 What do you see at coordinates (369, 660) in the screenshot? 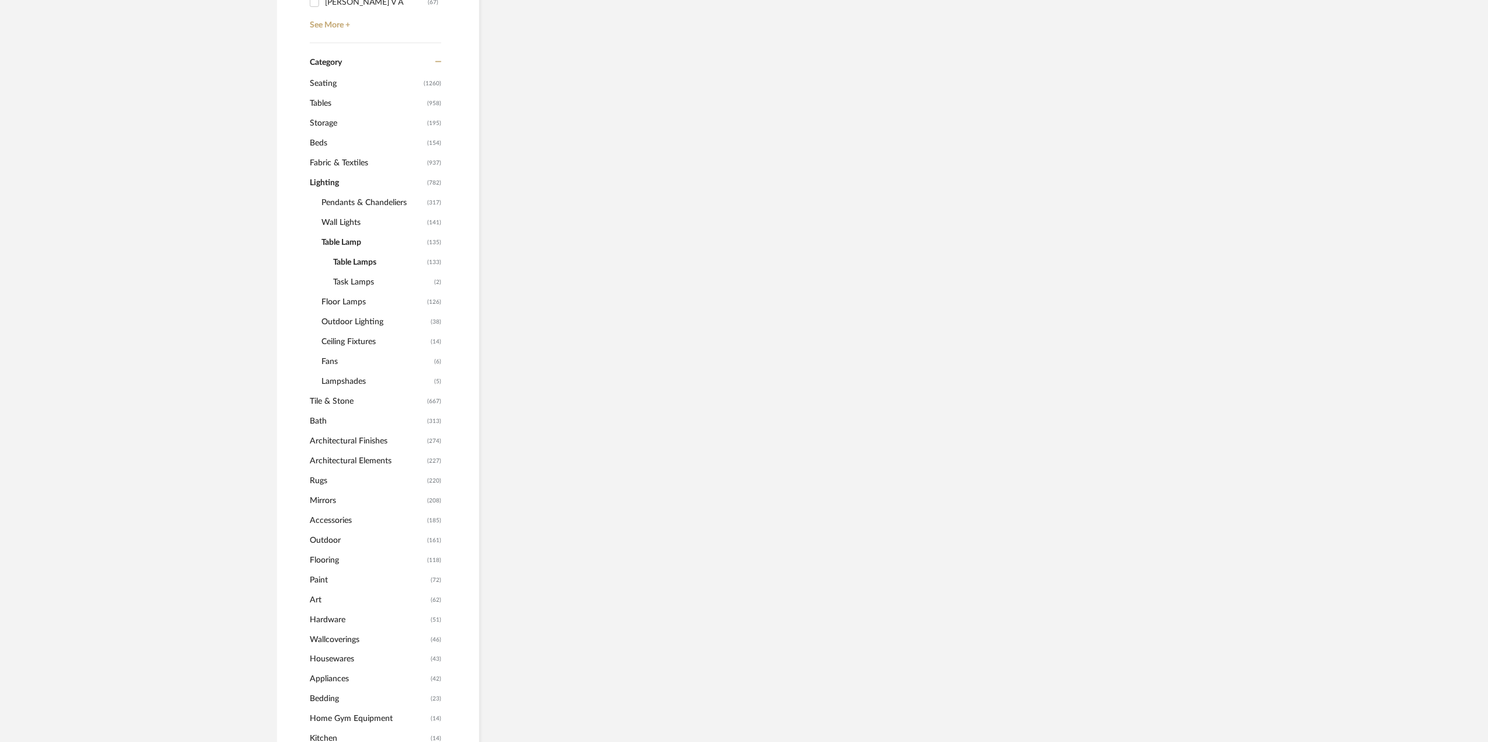
I see `span: Housewares` at bounding box center [369, 660].